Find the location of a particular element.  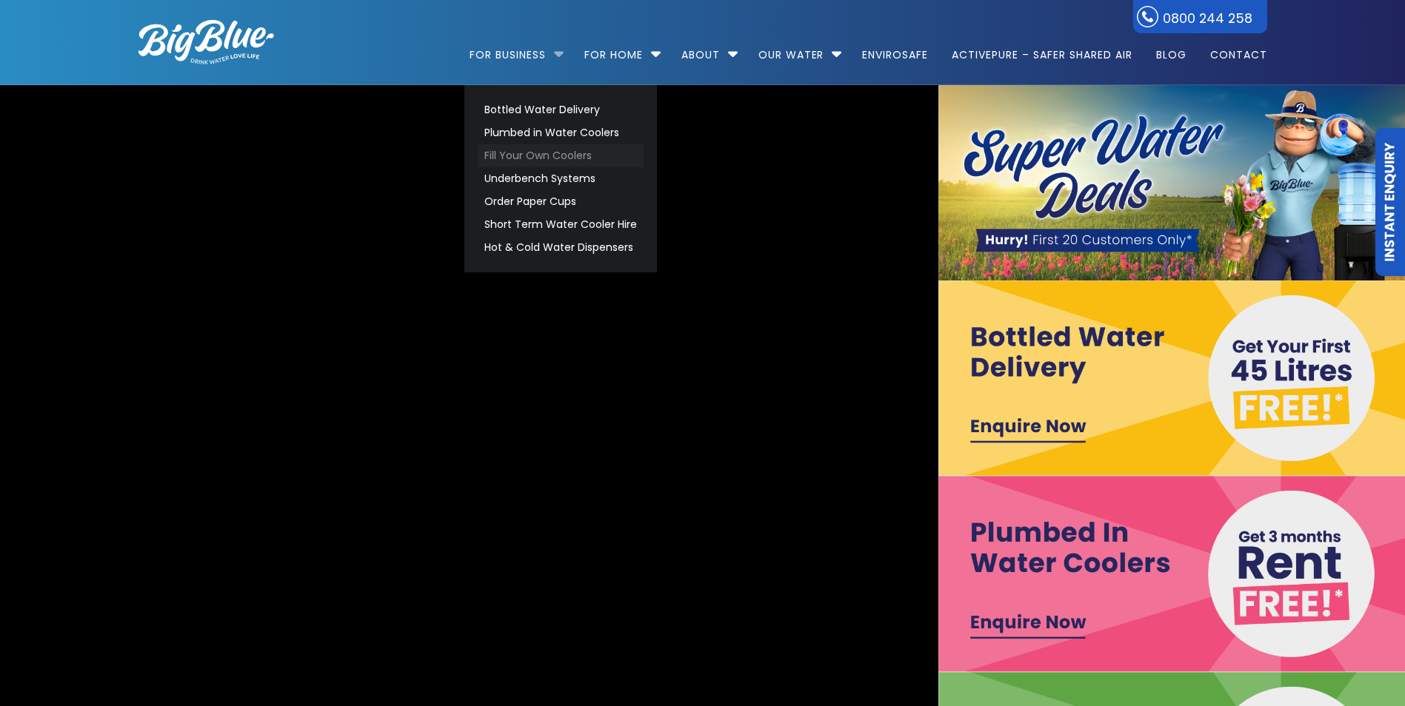

a: Instant Enquiry is located at coordinates (1390, 202).